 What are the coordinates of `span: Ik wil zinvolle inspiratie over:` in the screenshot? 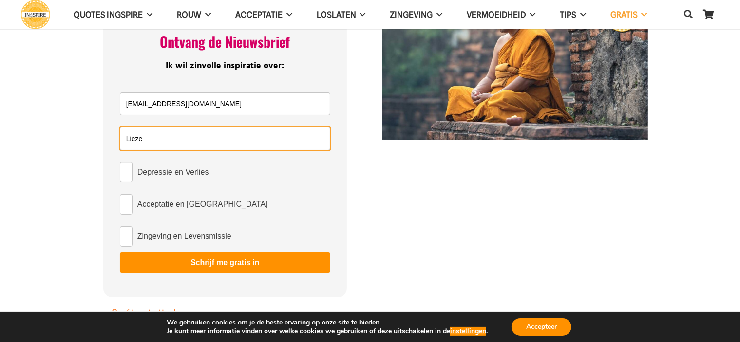 It's located at (225, 66).